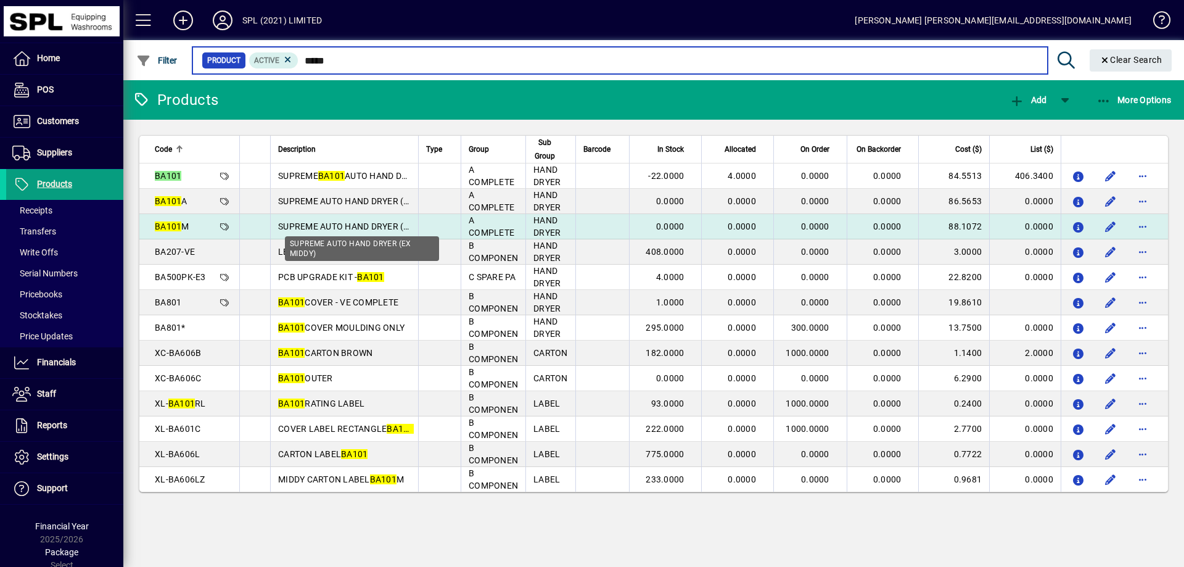 Image resolution: width=1184 pixels, height=567 pixels. I want to click on span: Type, so click(434, 149).